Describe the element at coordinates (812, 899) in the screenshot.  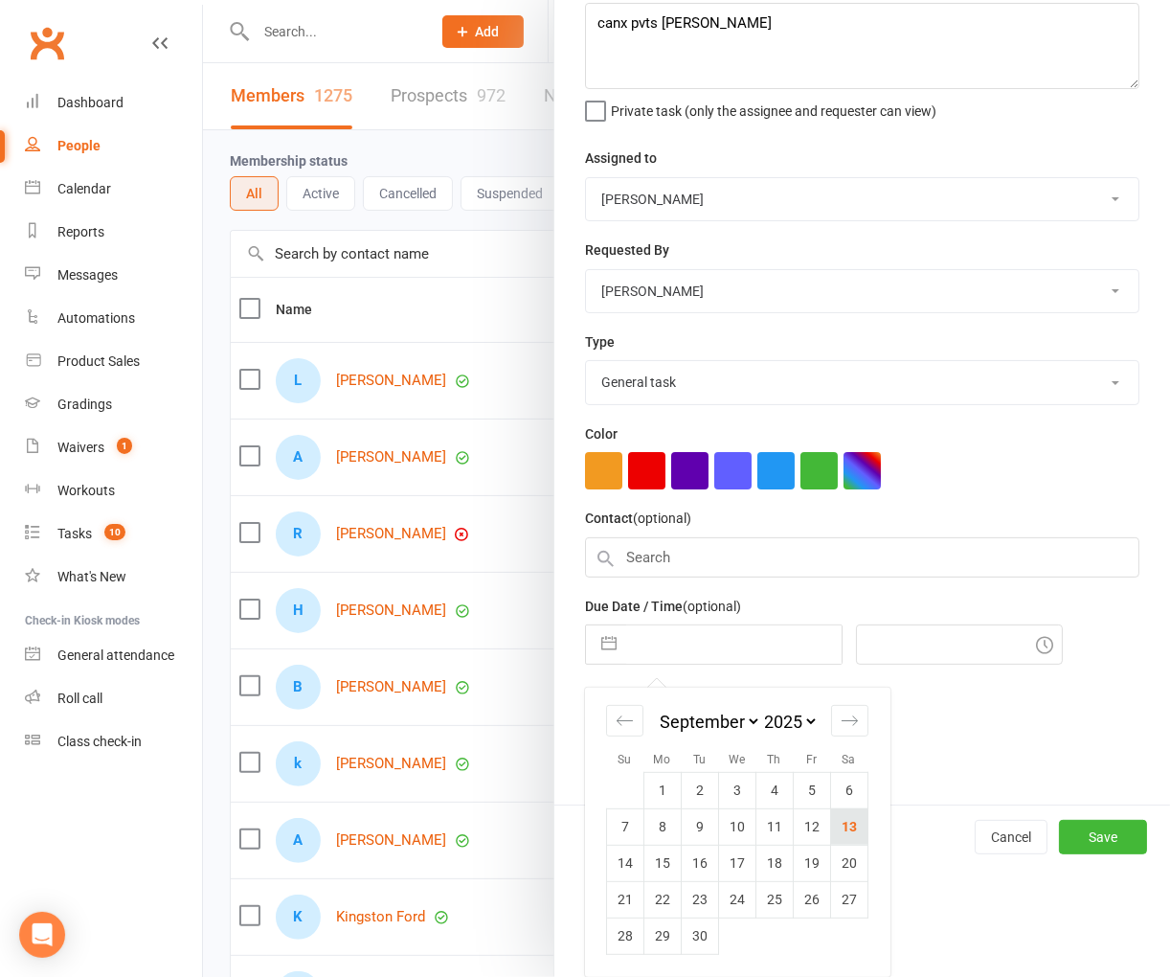
I see `td: Friday, September 26, 2025` at that location.